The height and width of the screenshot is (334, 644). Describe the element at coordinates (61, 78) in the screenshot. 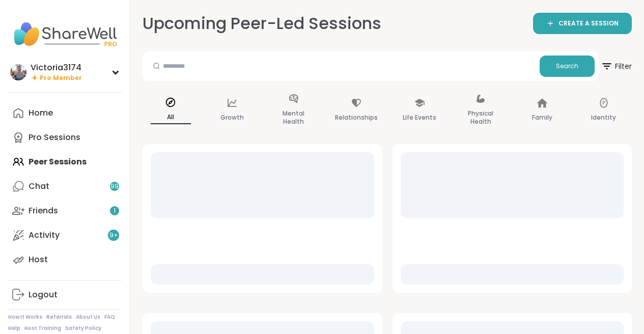

I see `span: Pro Member` at that location.